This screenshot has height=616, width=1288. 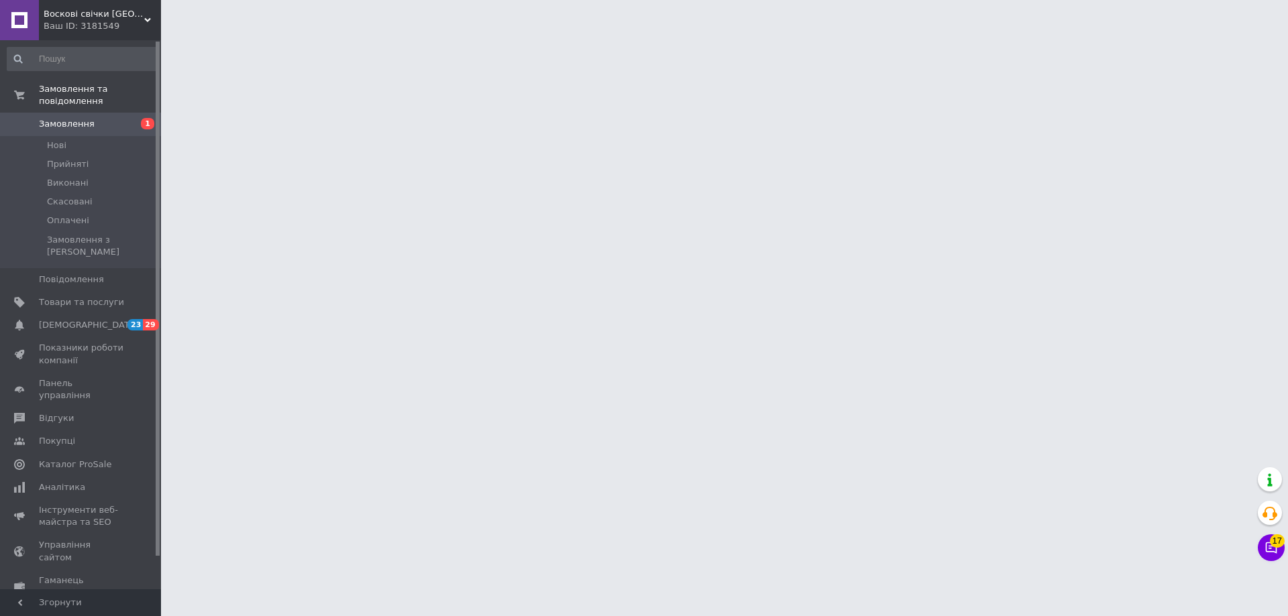 I want to click on span: Замовлення, so click(x=66, y=124).